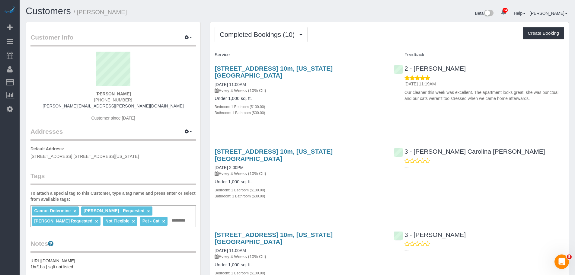  Describe the element at coordinates (10, 10) in the screenshot. I see `img: Automaid Logo` at that location.